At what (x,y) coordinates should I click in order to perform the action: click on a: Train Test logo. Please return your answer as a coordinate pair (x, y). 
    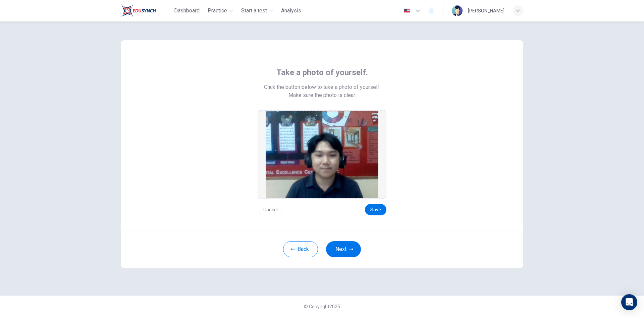
    Looking at the image, I should click on (146, 11).